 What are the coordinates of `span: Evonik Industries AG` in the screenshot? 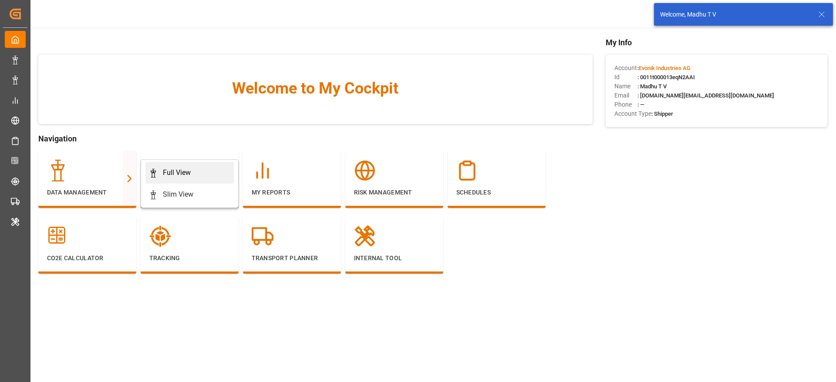 It's located at (664, 68).